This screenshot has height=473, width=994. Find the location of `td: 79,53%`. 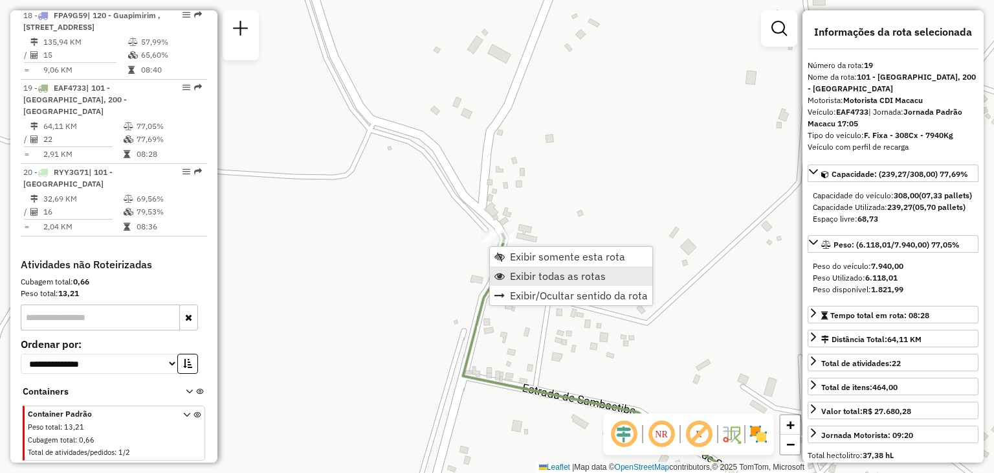

td: 79,53% is located at coordinates (168, 212).